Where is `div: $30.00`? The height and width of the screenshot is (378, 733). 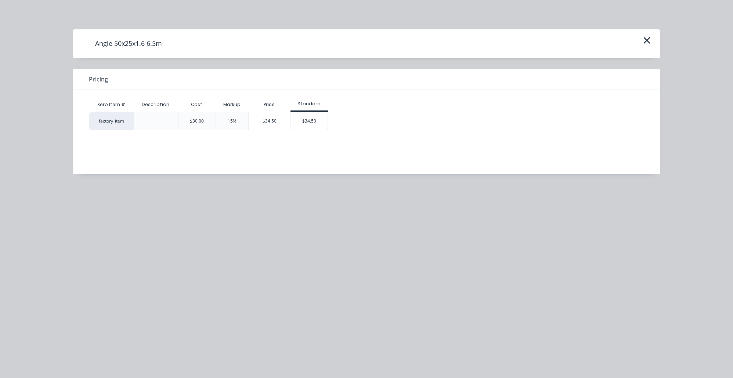 div: $30.00 is located at coordinates (197, 121).